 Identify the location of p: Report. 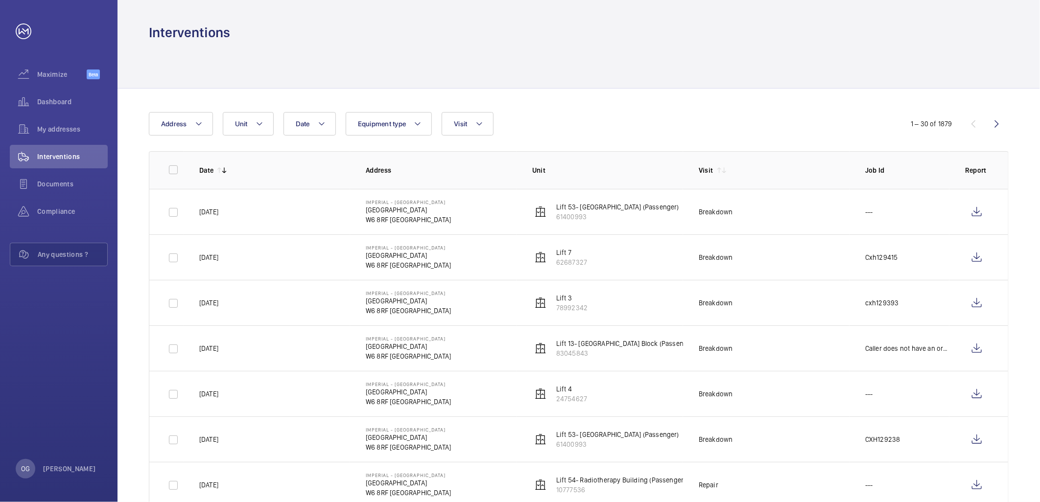
(977, 170).